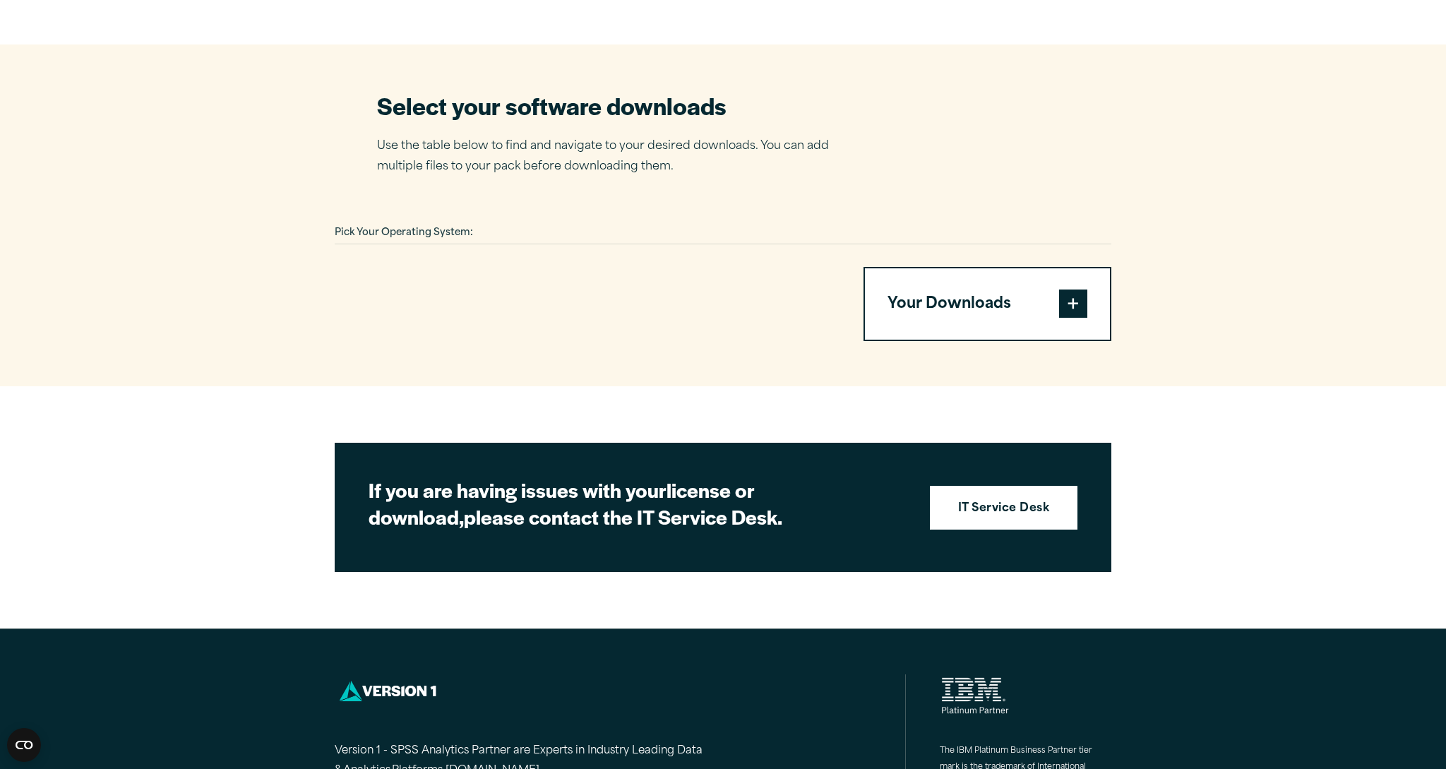 The image size is (1446, 769). Describe the element at coordinates (24, 745) in the screenshot. I see `button: Open CMP widget` at that location.